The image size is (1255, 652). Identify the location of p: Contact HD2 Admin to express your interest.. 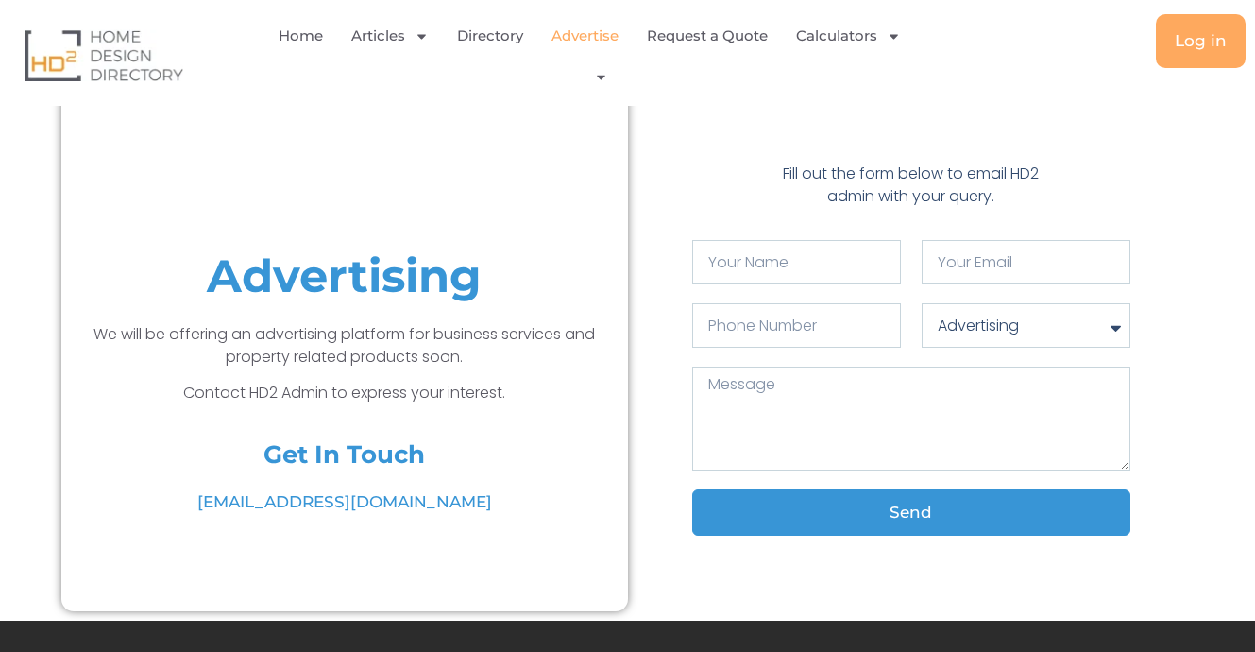
(345, 393).